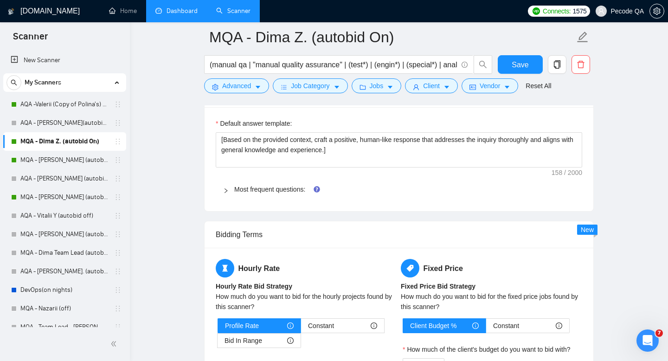 The image size is (668, 361). I want to click on a: dashboardDashboard, so click(176, 11).